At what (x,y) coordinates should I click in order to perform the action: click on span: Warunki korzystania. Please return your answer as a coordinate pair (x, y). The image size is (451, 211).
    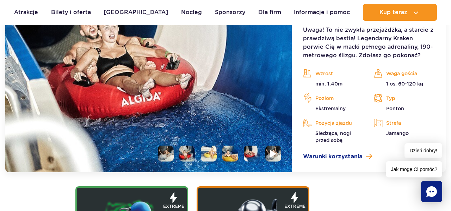
    Looking at the image, I should click on (333, 156).